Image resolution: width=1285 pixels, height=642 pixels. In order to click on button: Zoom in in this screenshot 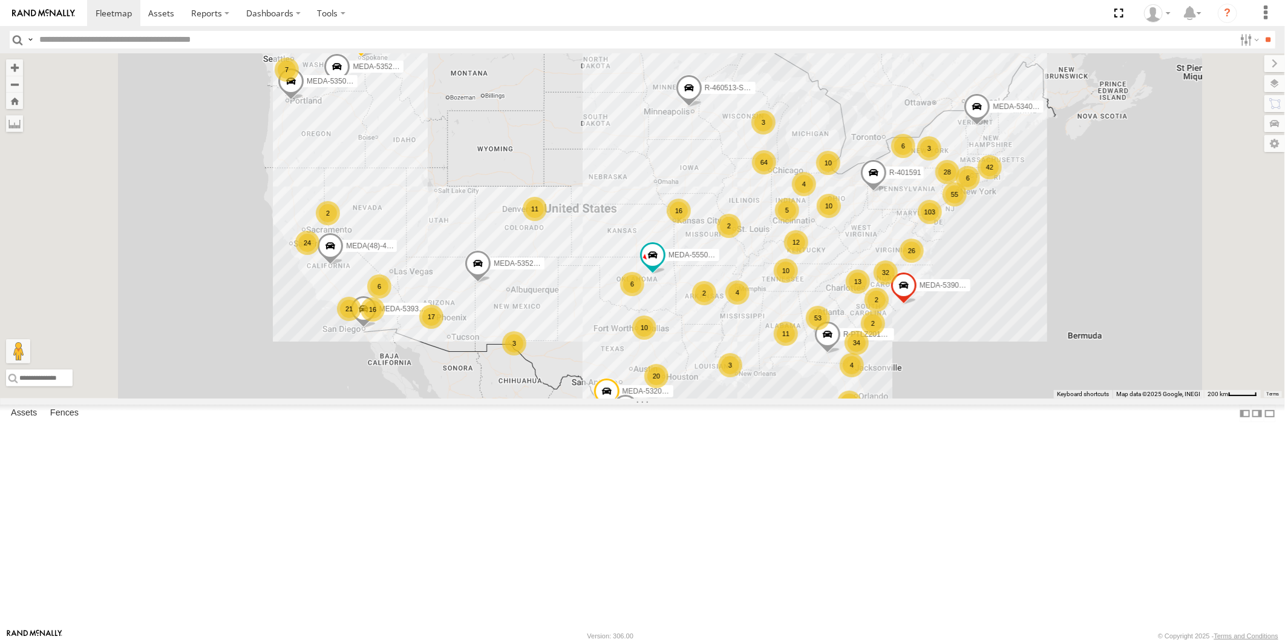, I will do `click(15, 67)`.